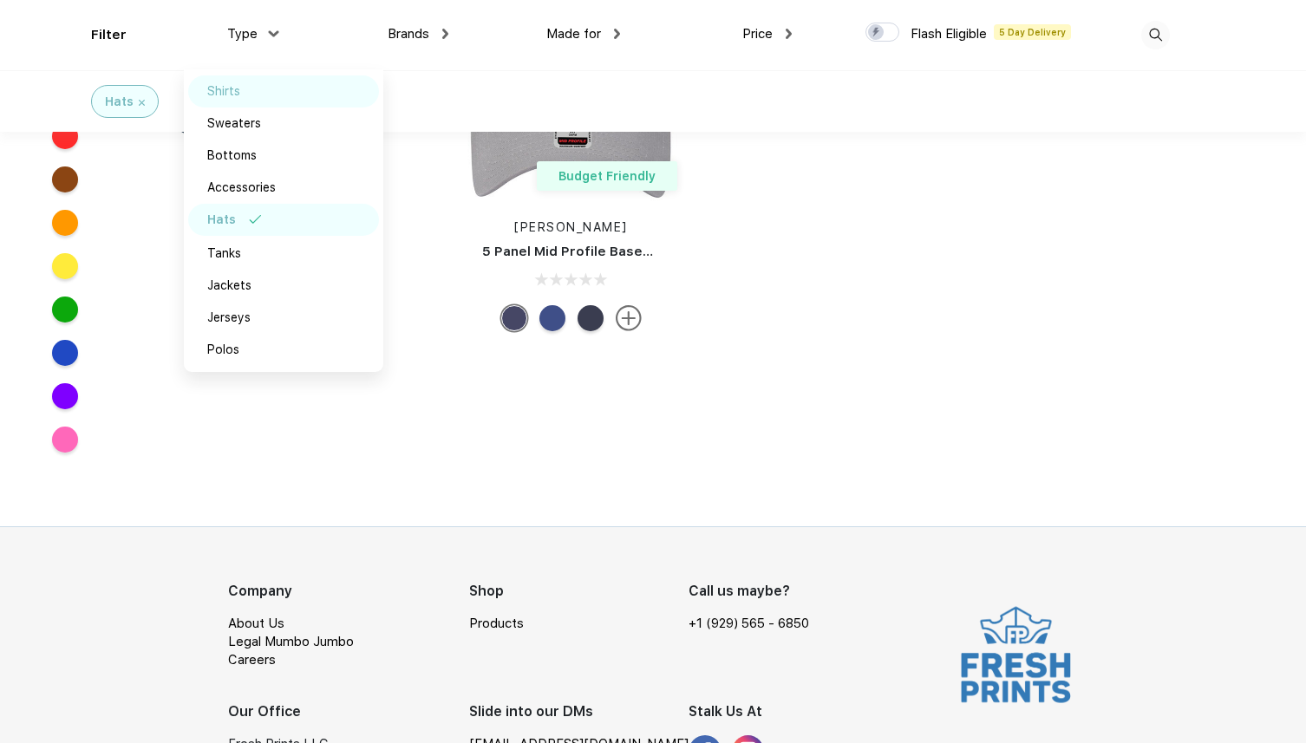 Image resolution: width=1306 pixels, height=743 pixels. Describe the element at coordinates (748, 624) in the screenshot. I see `a: +1 (929) 565 - 6850` at that location.